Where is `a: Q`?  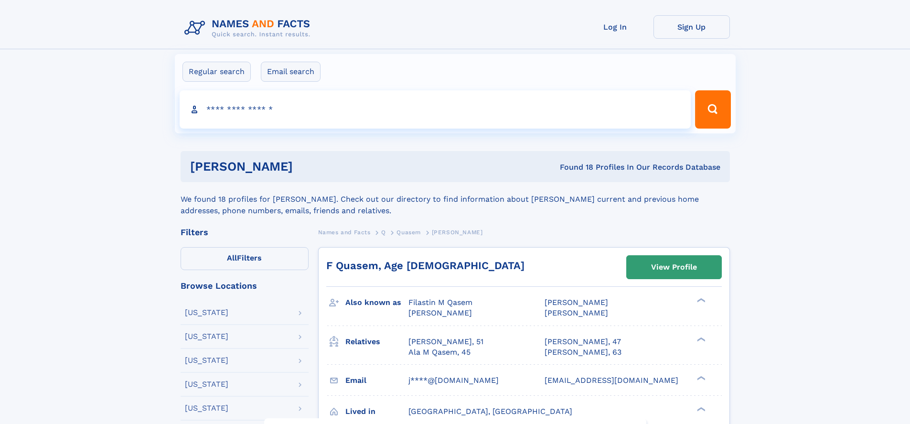
a: Q is located at coordinates (383, 232).